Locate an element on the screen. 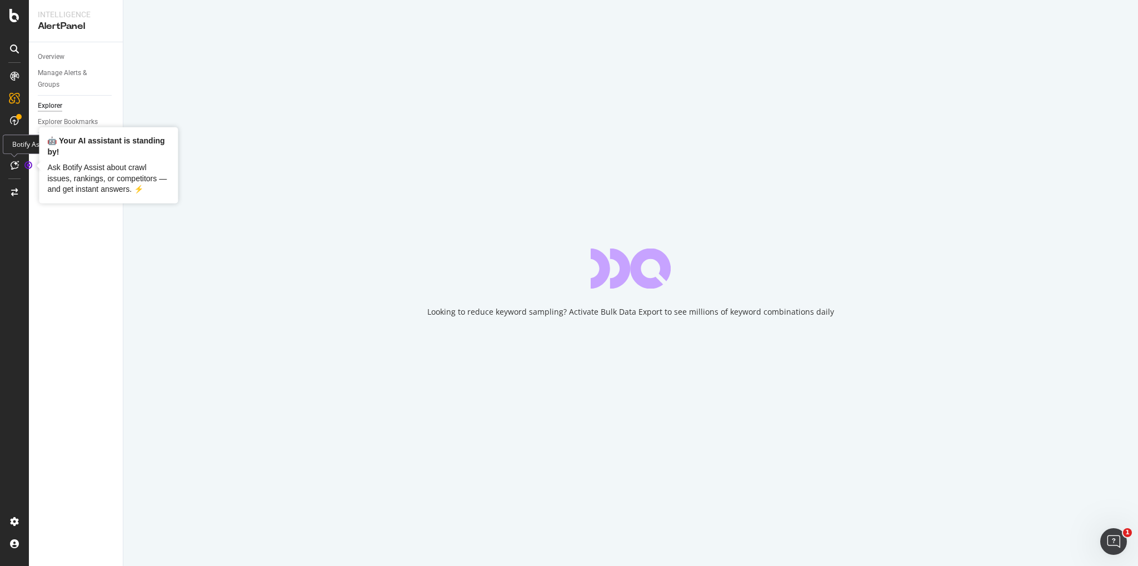  span: 1 is located at coordinates (1127, 532).